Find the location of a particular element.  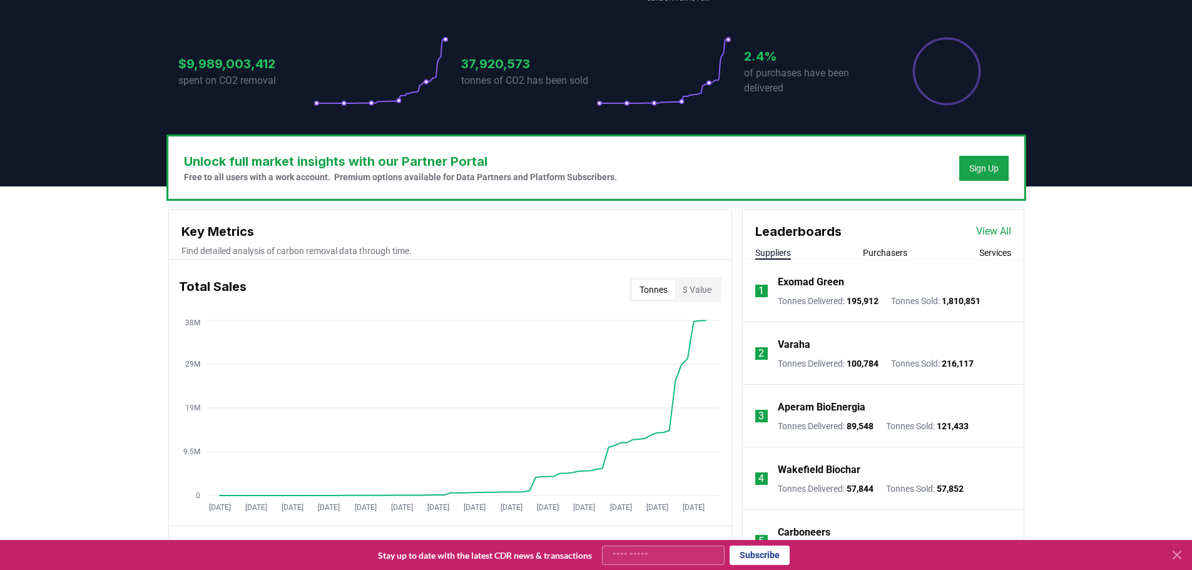

h3: 37,920,573 is located at coordinates (529, 64).